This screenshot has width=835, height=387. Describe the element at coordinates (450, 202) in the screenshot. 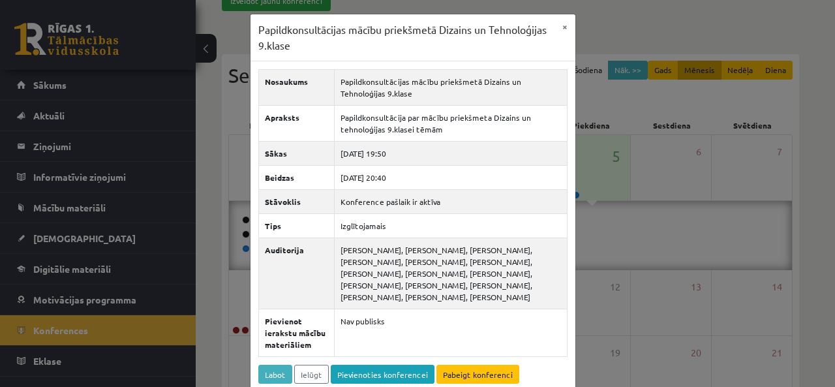

I see `td: Konference pašlaik ir aktīva` at that location.